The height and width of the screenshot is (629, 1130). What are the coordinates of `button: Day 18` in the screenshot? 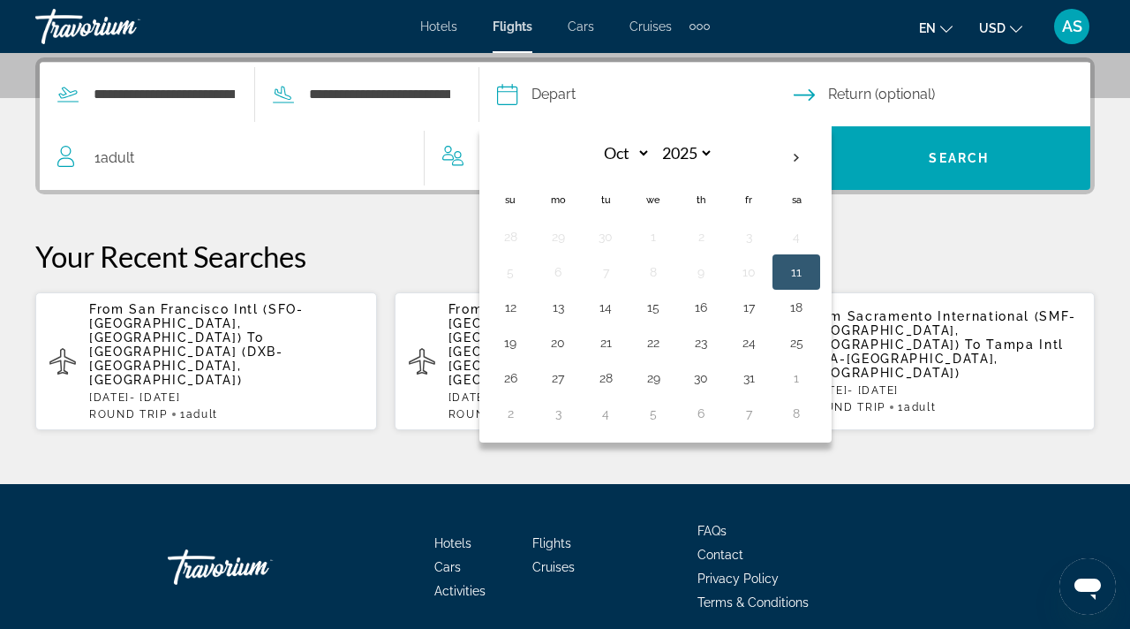 It's located at (797, 307).